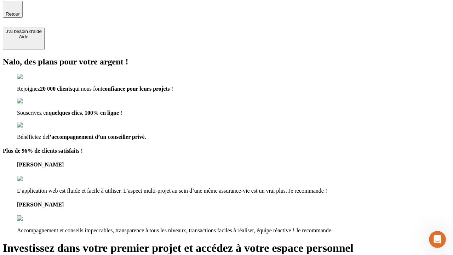 The image size is (453, 255). Describe the element at coordinates (24, 31) in the screenshot. I see `div: J’ai besoin d'aide` at that location.